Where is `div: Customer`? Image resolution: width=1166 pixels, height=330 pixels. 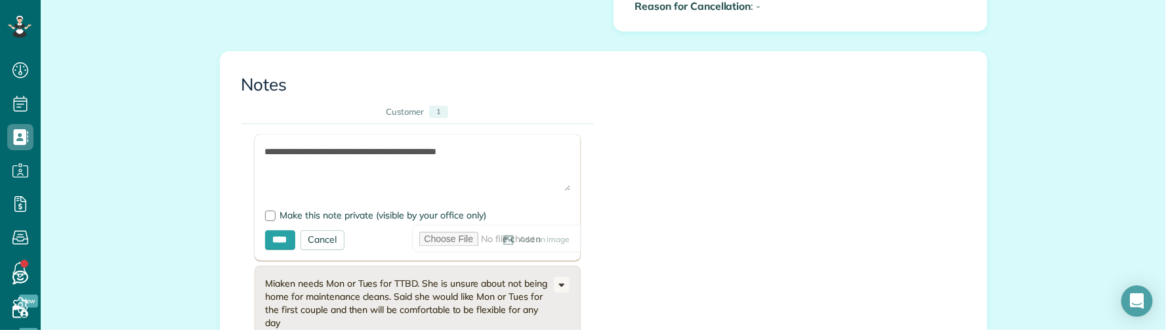 div: Customer is located at coordinates (406, 112).